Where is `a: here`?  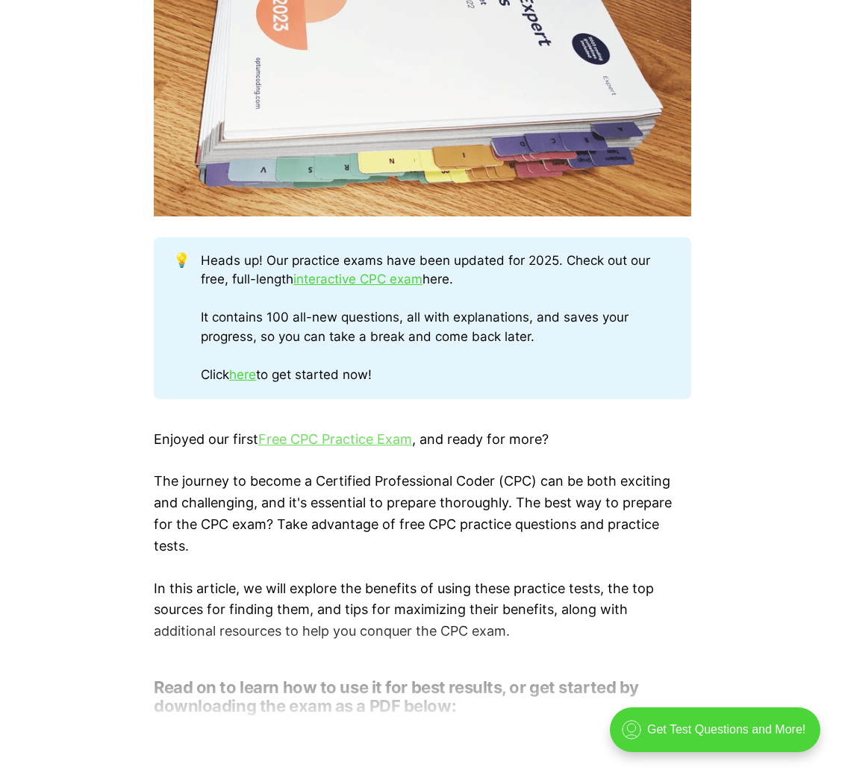
a: here is located at coordinates (243, 375).